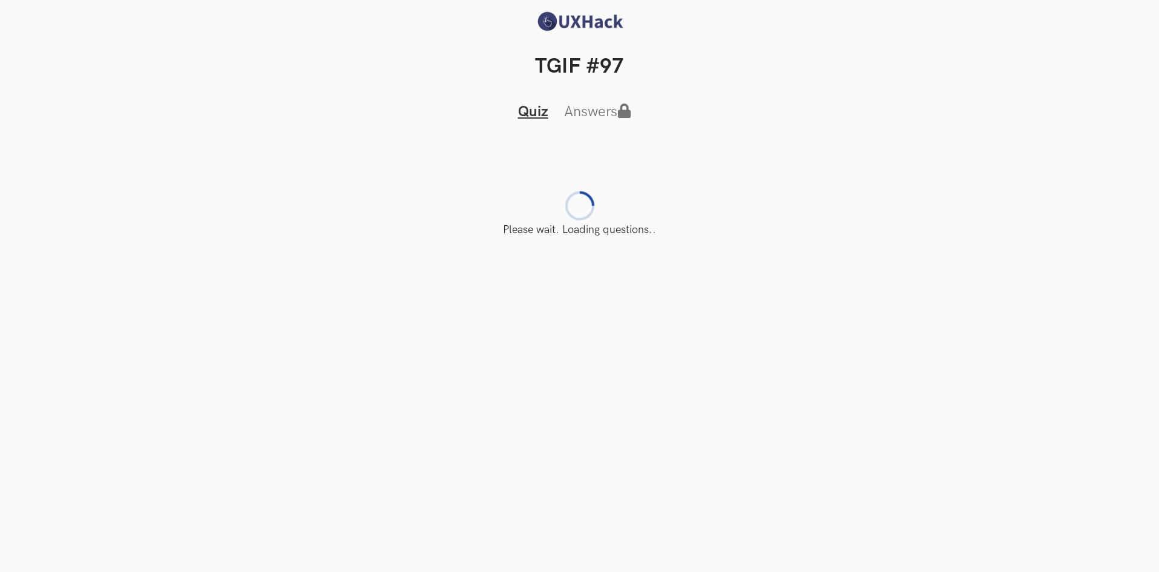  I want to click on button: Answers, so click(601, 111).